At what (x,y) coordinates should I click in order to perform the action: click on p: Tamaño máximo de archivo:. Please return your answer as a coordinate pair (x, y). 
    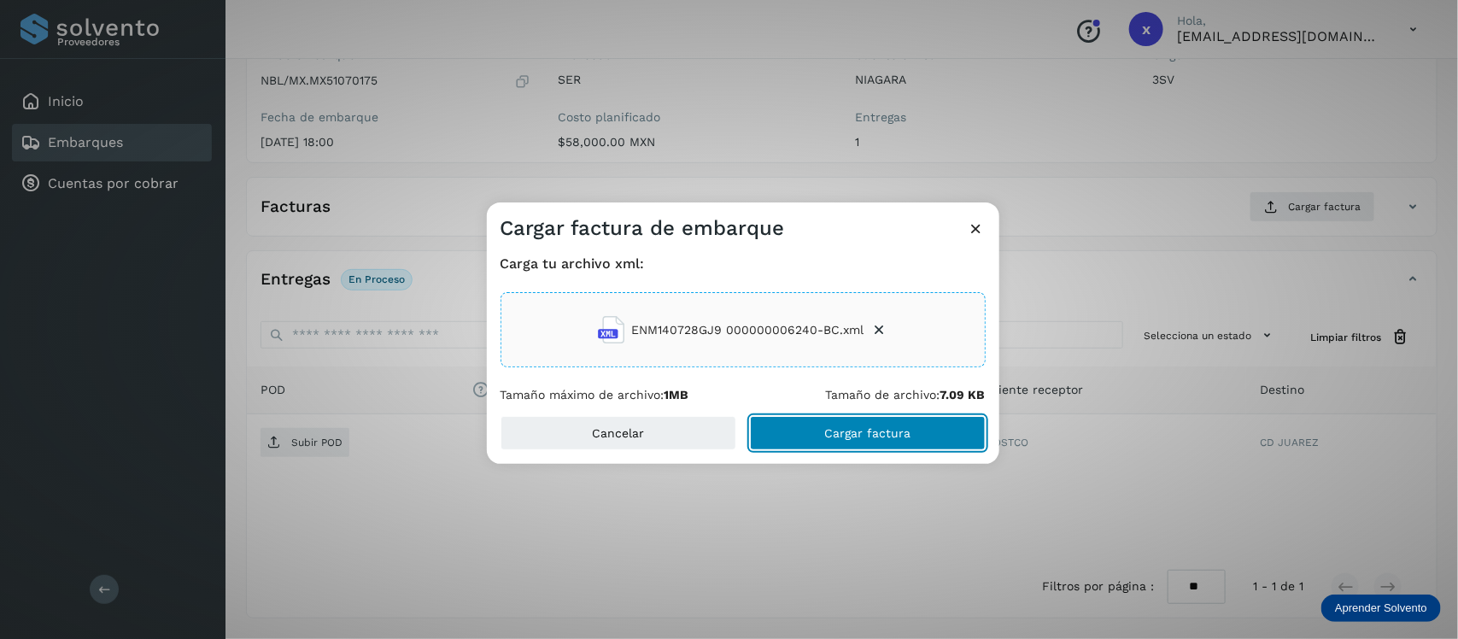
    Looking at the image, I should click on (594, 395).